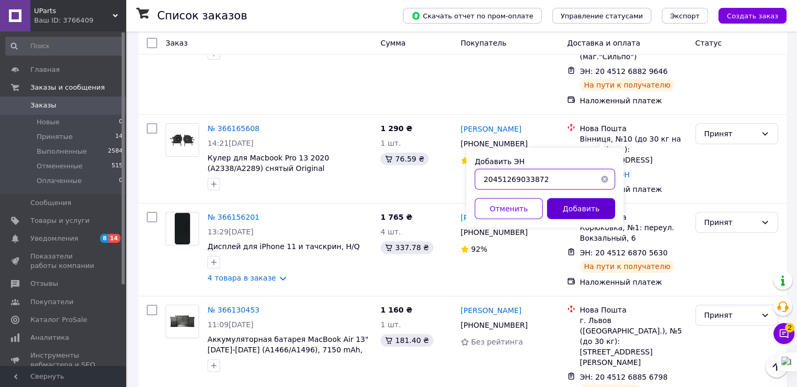 The height and width of the screenshot is (387, 797). I want to click on button: Отменить, so click(509, 209).